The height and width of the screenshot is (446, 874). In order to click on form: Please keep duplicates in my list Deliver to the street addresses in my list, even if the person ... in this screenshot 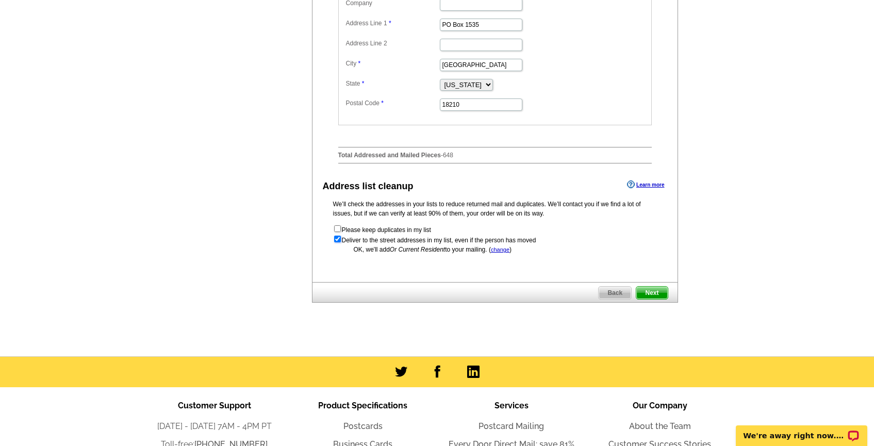, I will do `click(495, 235)`.